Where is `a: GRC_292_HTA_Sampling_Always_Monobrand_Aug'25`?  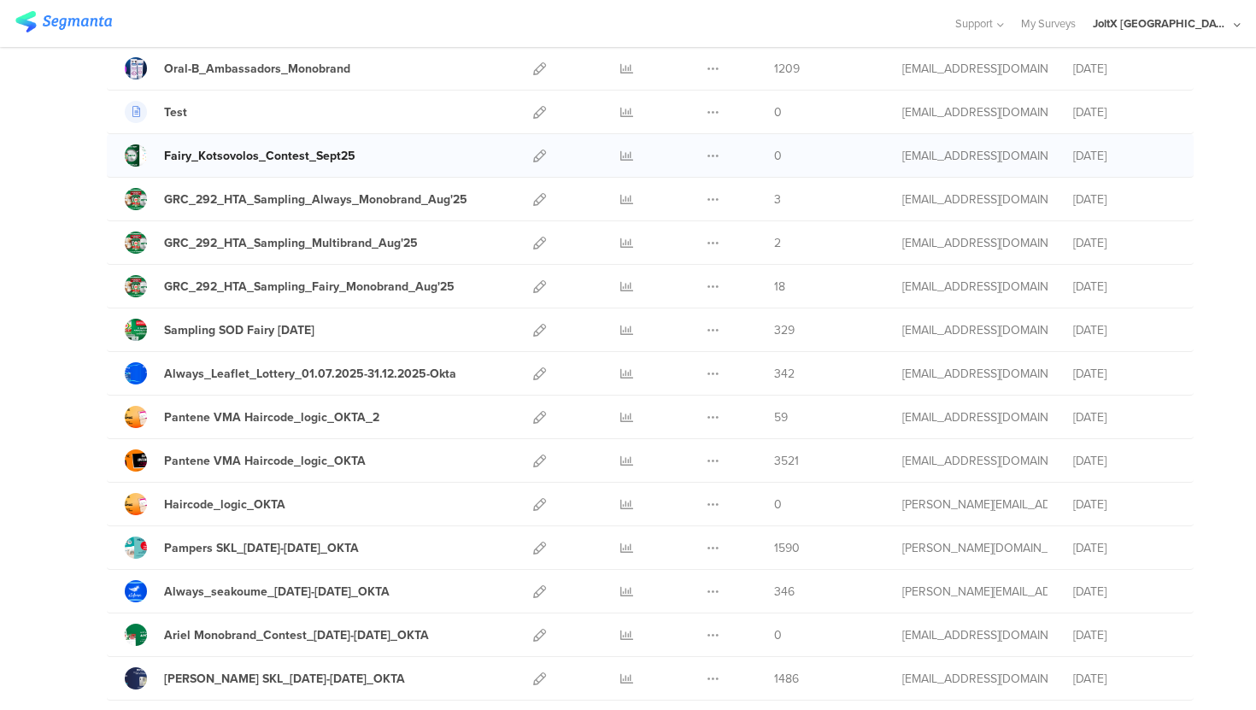 a: GRC_292_HTA_Sampling_Always_Monobrand_Aug'25 is located at coordinates (296, 199).